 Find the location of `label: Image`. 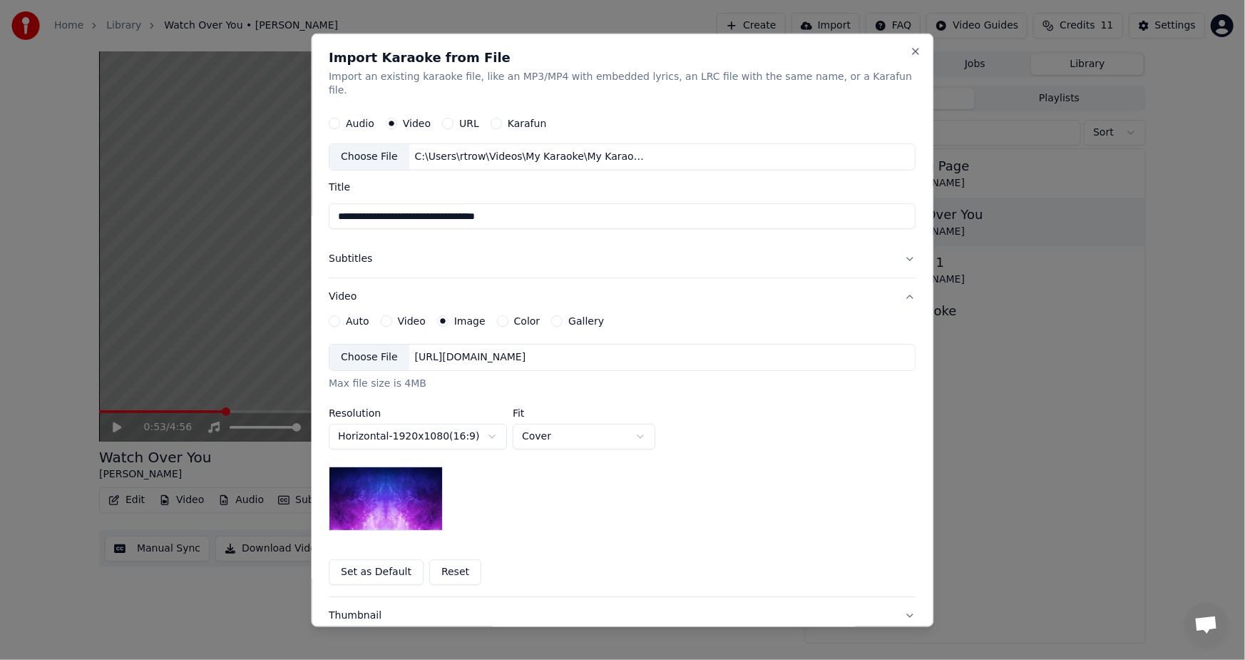

label: Image is located at coordinates (470, 321).